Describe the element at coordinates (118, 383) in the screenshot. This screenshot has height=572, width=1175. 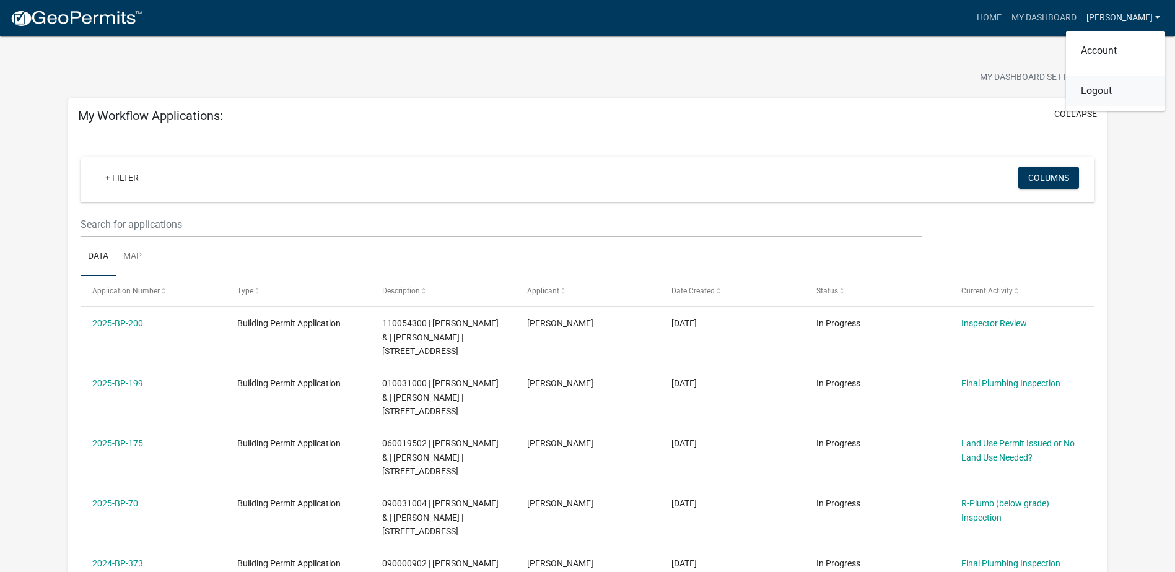
I see `a: 2025-BP-199` at that location.